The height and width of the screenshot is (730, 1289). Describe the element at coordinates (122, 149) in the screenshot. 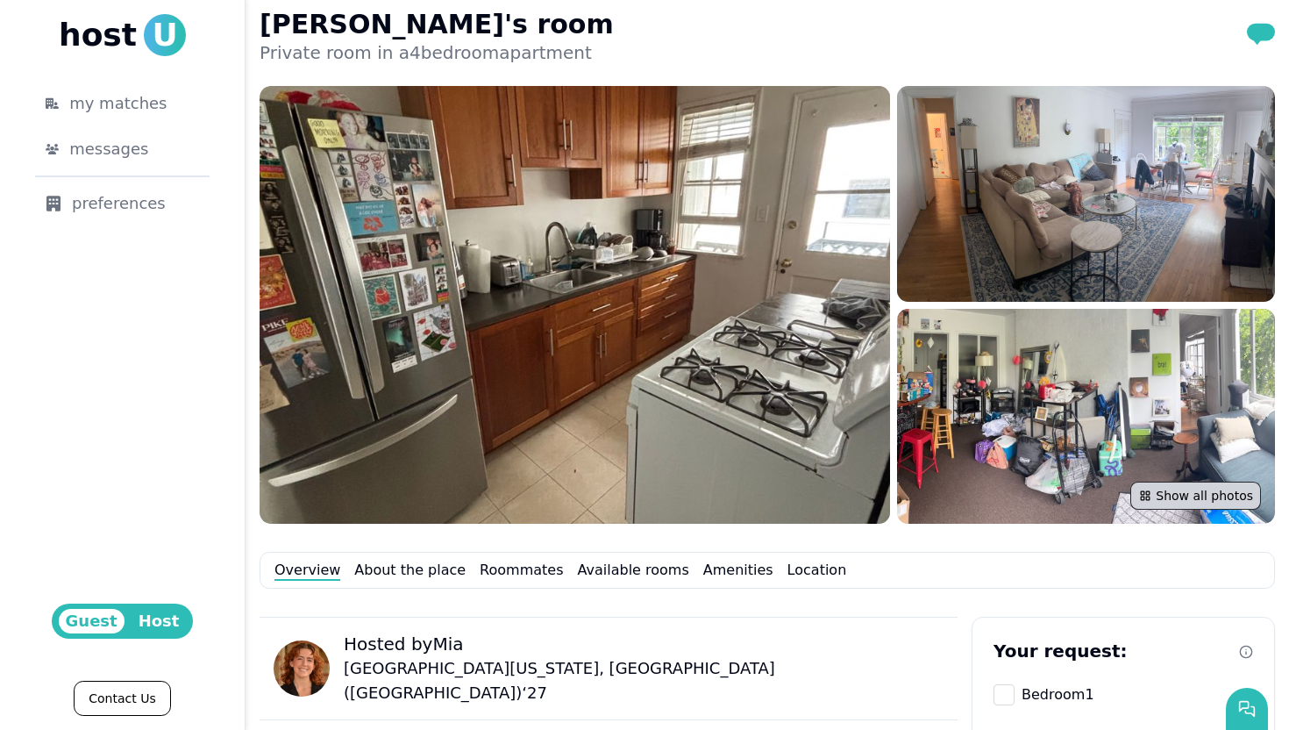

I see `a: messages` at that location.